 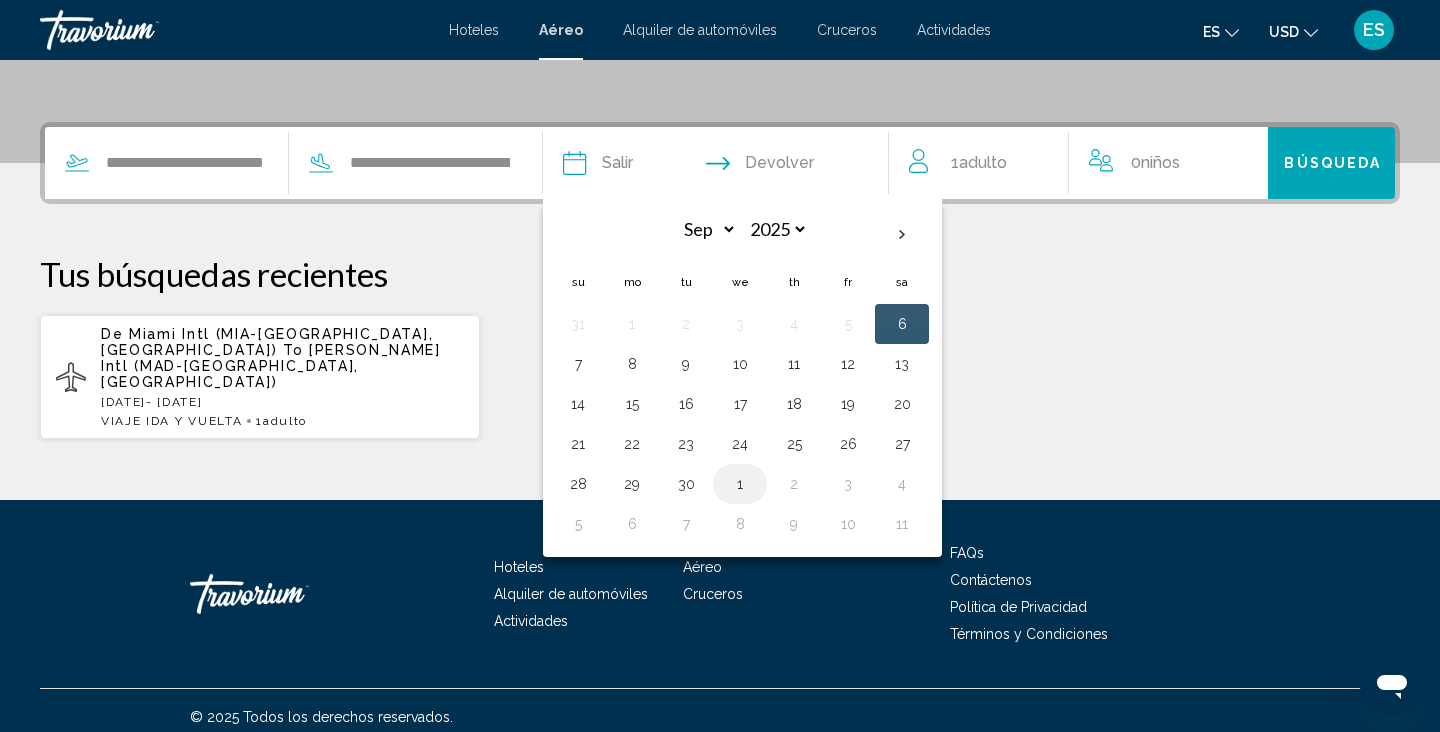 What do you see at coordinates (1211, 32) in the screenshot?
I see `span: es` at bounding box center [1211, 32].